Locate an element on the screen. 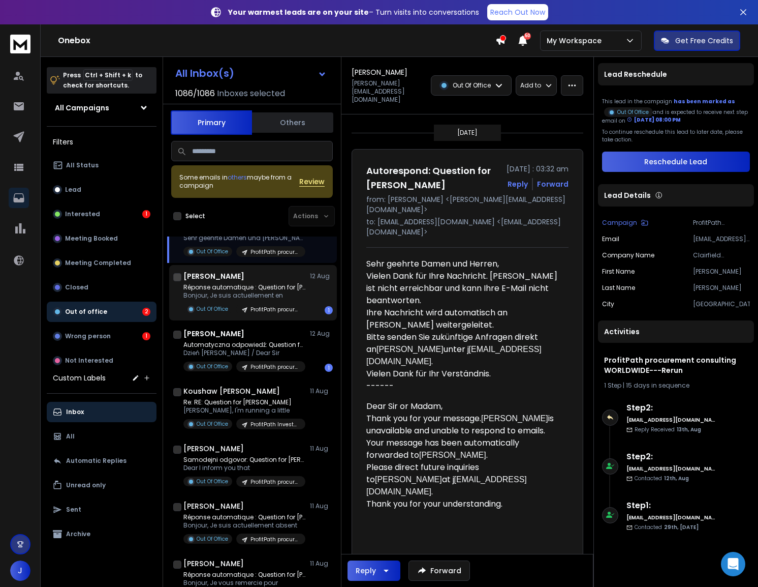  p: Inbox is located at coordinates (75, 412).